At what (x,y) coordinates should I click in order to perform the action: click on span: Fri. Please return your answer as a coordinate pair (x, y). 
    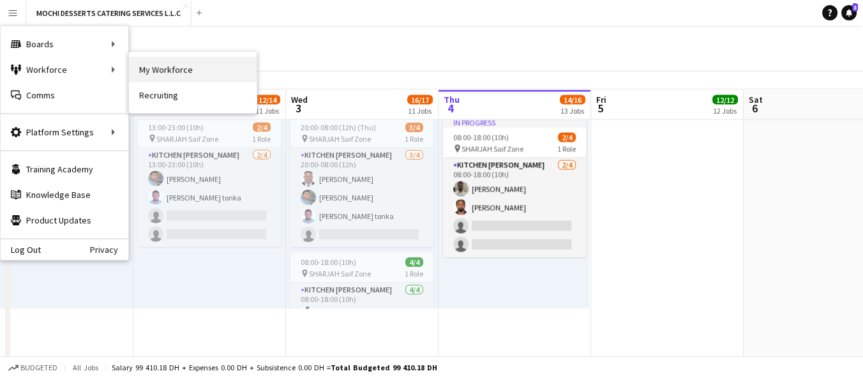
    Looking at the image, I should click on (601, 100).